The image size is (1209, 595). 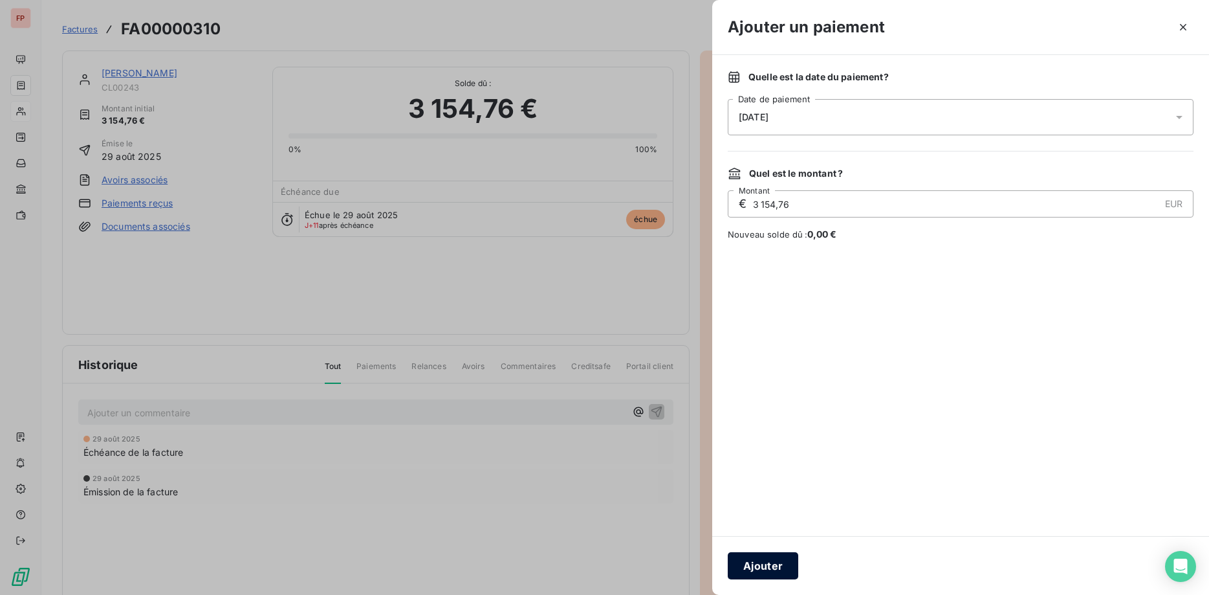 What do you see at coordinates (961, 234) in the screenshot?
I see `span: Nouveau solde dû :` at bounding box center [961, 234].